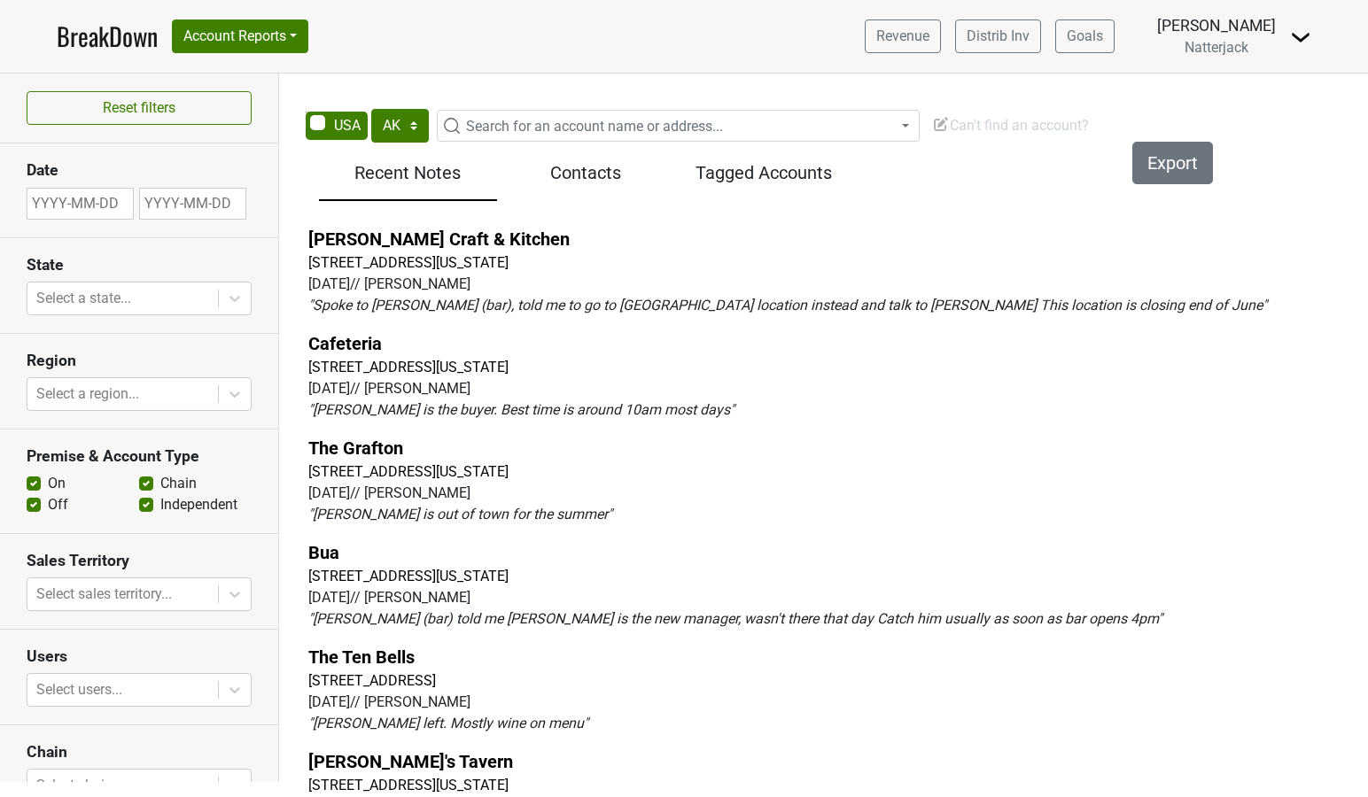 The width and height of the screenshot is (1368, 797). What do you see at coordinates (240, 36) in the screenshot?
I see `button: Account Reports` at bounding box center [240, 36].